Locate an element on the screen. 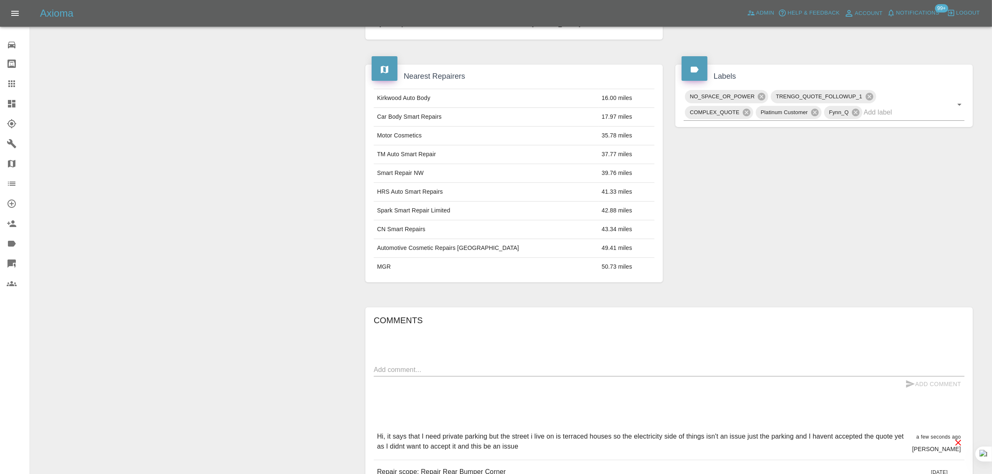  td: 49.41 miles is located at coordinates (626, 248).